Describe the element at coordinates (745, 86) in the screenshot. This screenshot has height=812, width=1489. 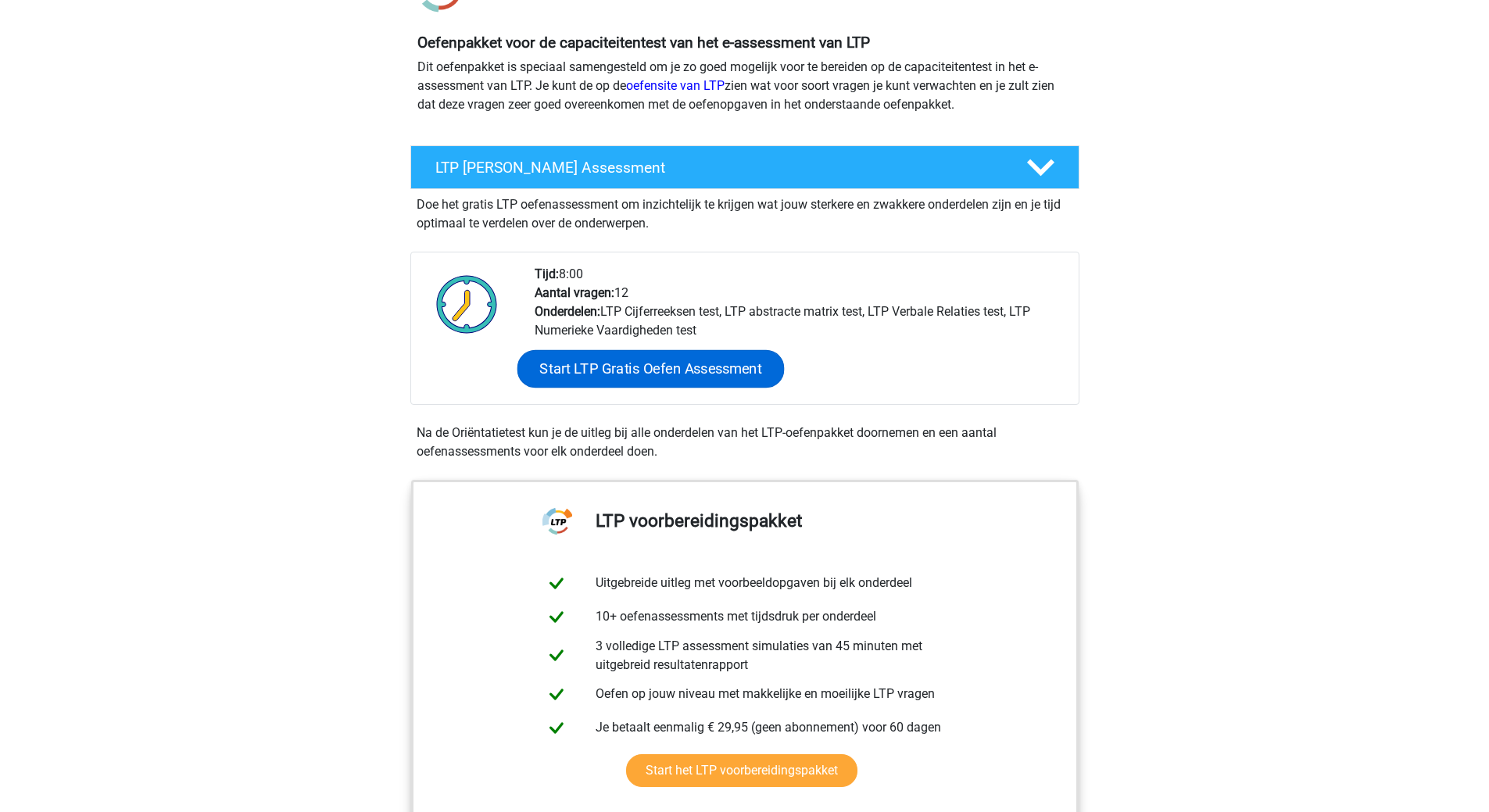
I see `p: Dit oefenpakket is speciaal samengesteld om je zo goed mogelijk voor te bereiden op de capaciteit...` at that location.